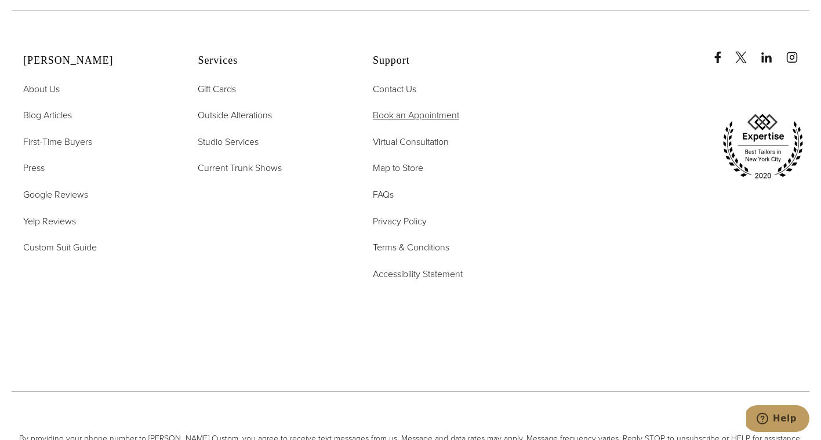 The image size is (821, 440). I want to click on a: Yelp Reviews, so click(49, 222).